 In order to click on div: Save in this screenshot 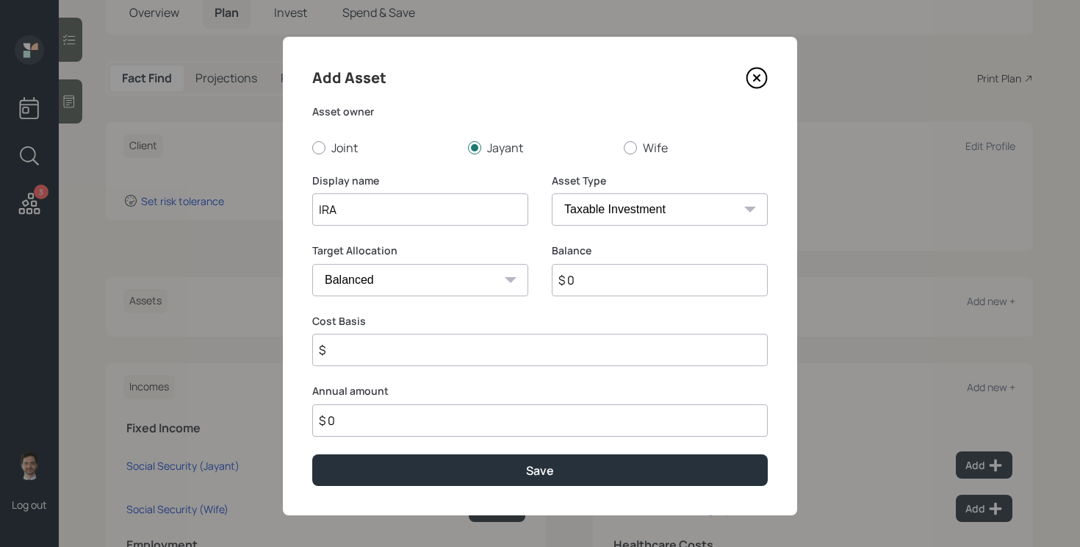, I will do `click(540, 470)`.